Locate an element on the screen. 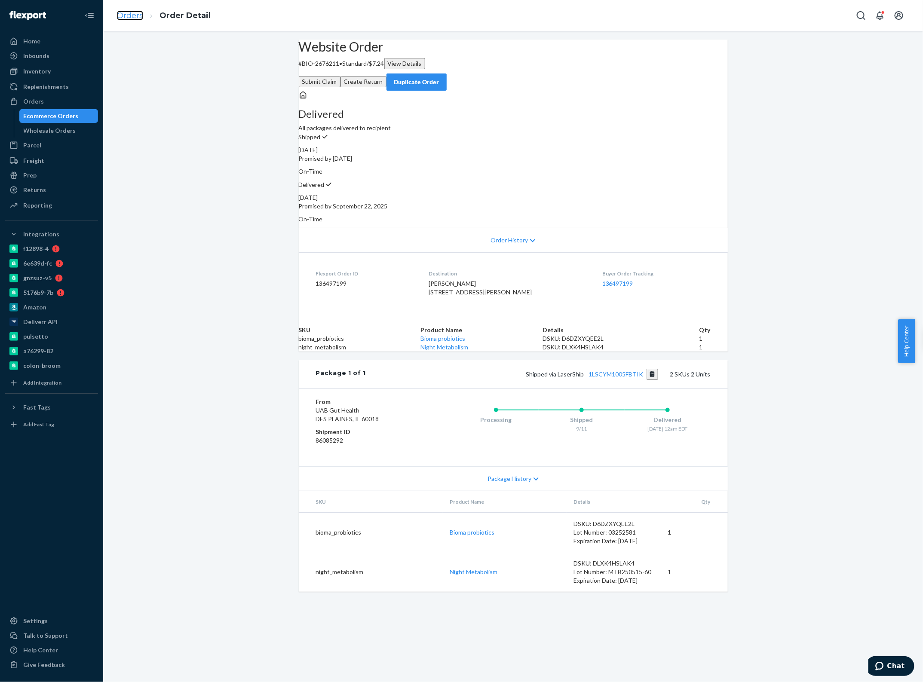 This screenshot has width=923, height=682. button: Open account menu is located at coordinates (899, 15).